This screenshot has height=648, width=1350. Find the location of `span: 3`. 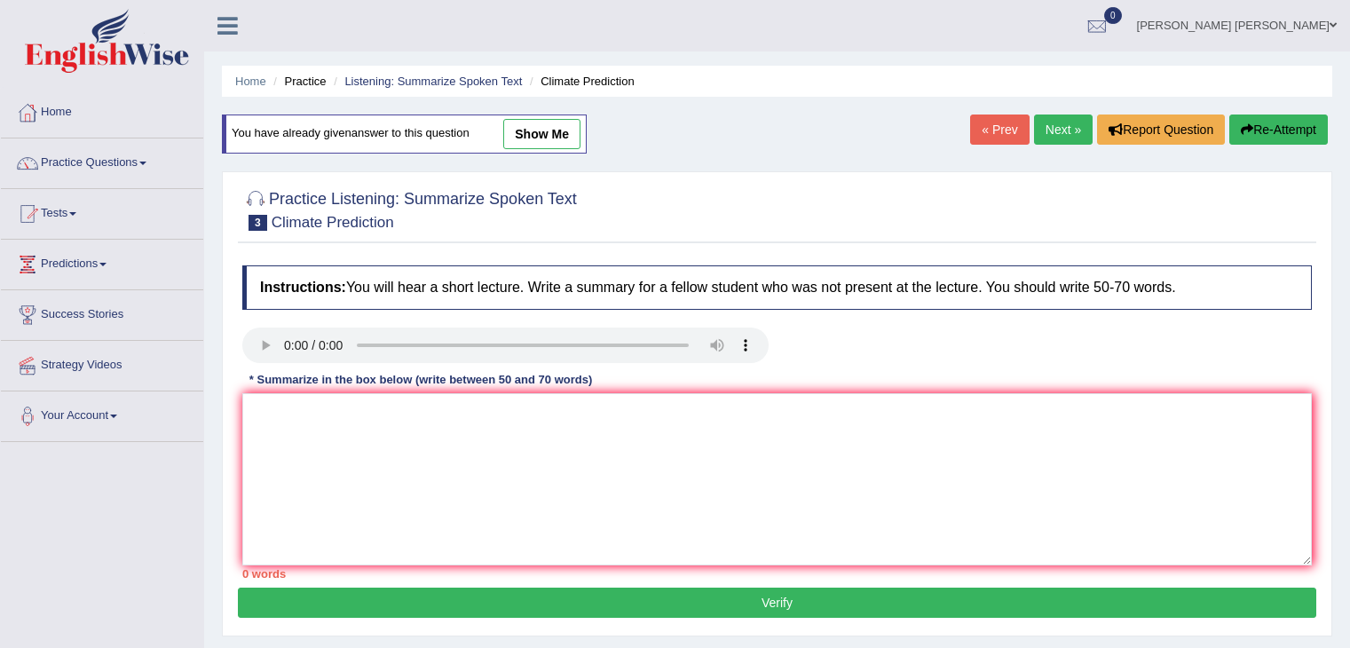

span: 3 is located at coordinates (257, 223).